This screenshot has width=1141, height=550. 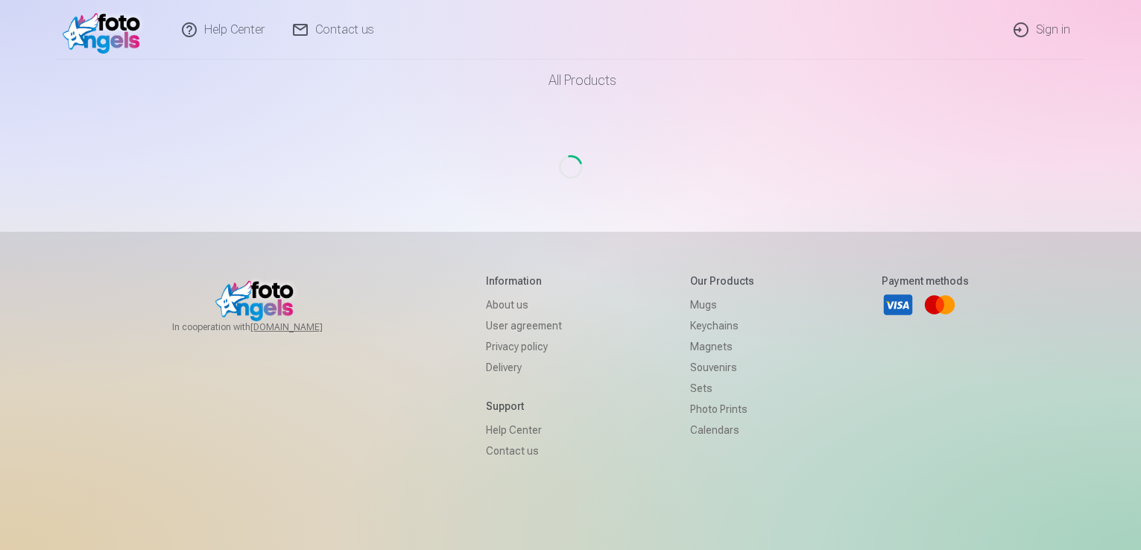 I want to click on h5: Support, so click(x=524, y=406).